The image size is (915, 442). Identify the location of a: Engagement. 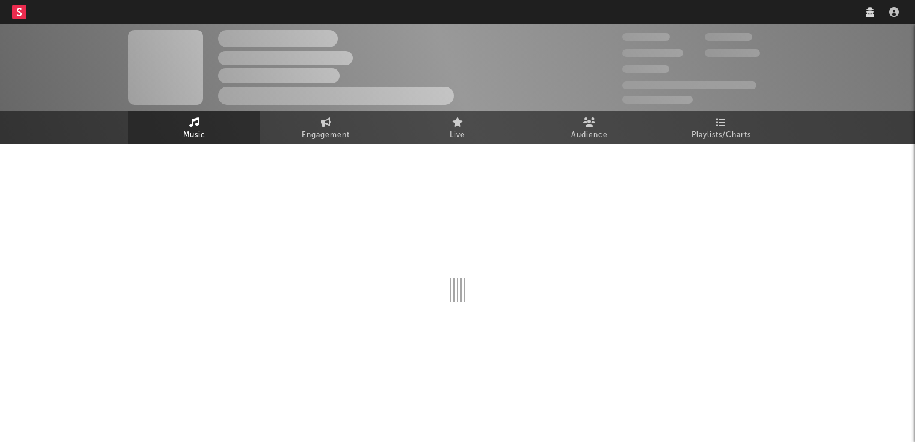
(326, 127).